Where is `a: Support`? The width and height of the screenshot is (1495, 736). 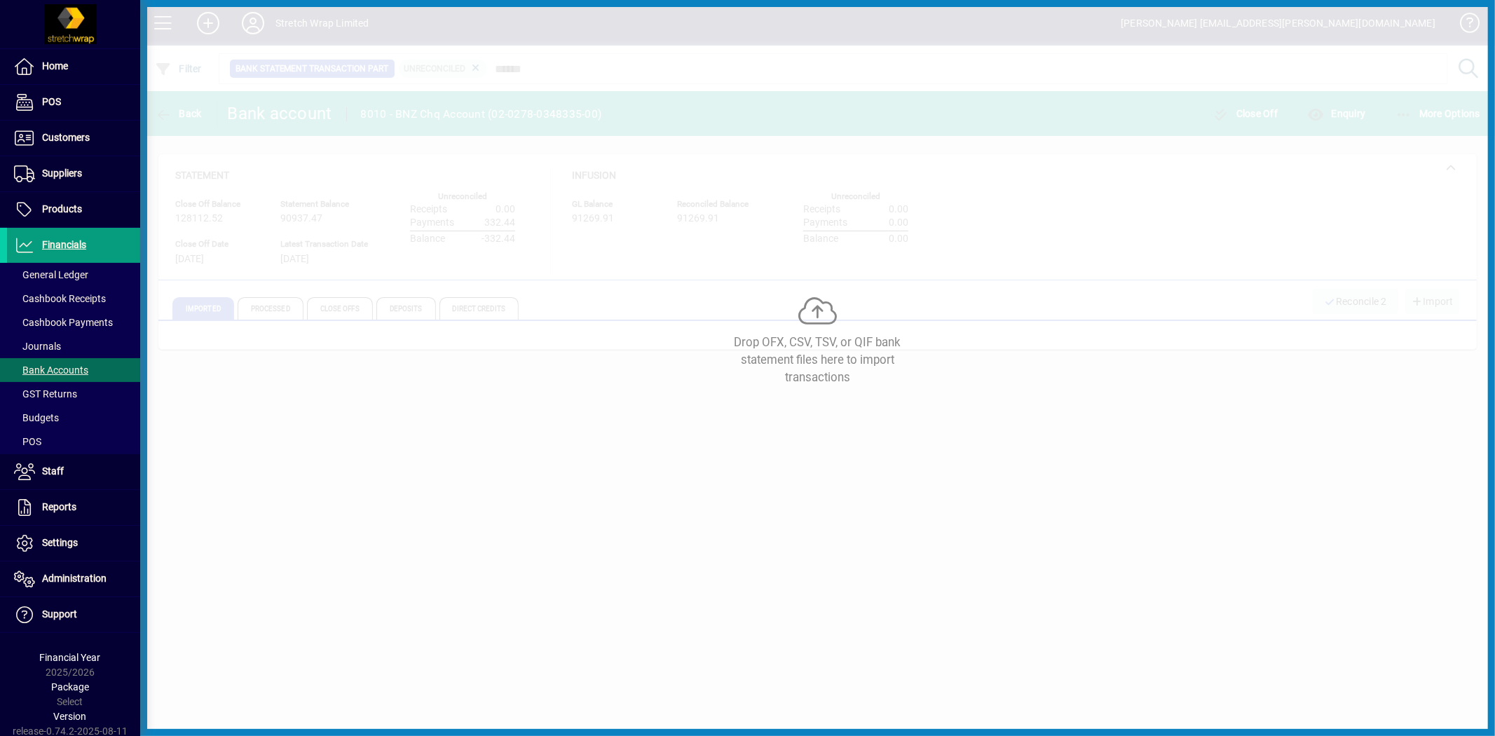
a: Support is located at coordinates (74, 615).